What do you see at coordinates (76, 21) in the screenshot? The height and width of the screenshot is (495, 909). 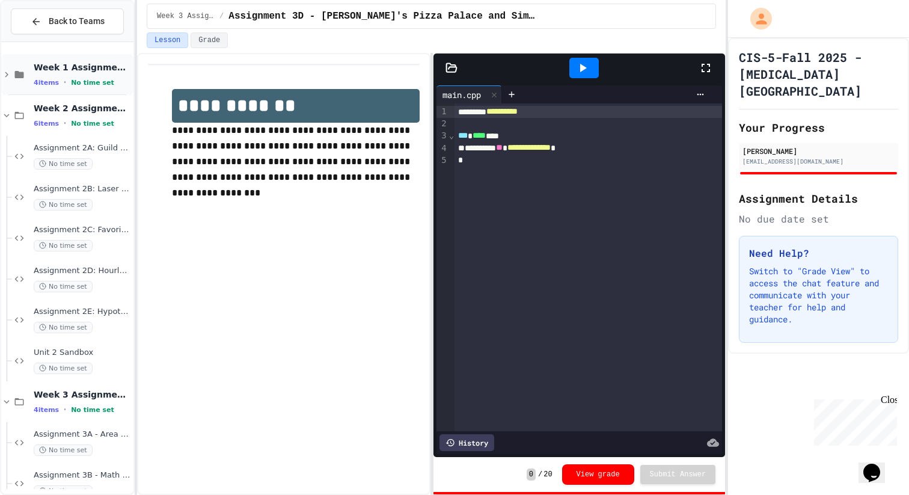 I see `span: Back to Teams` at bounding box center [76, 21].